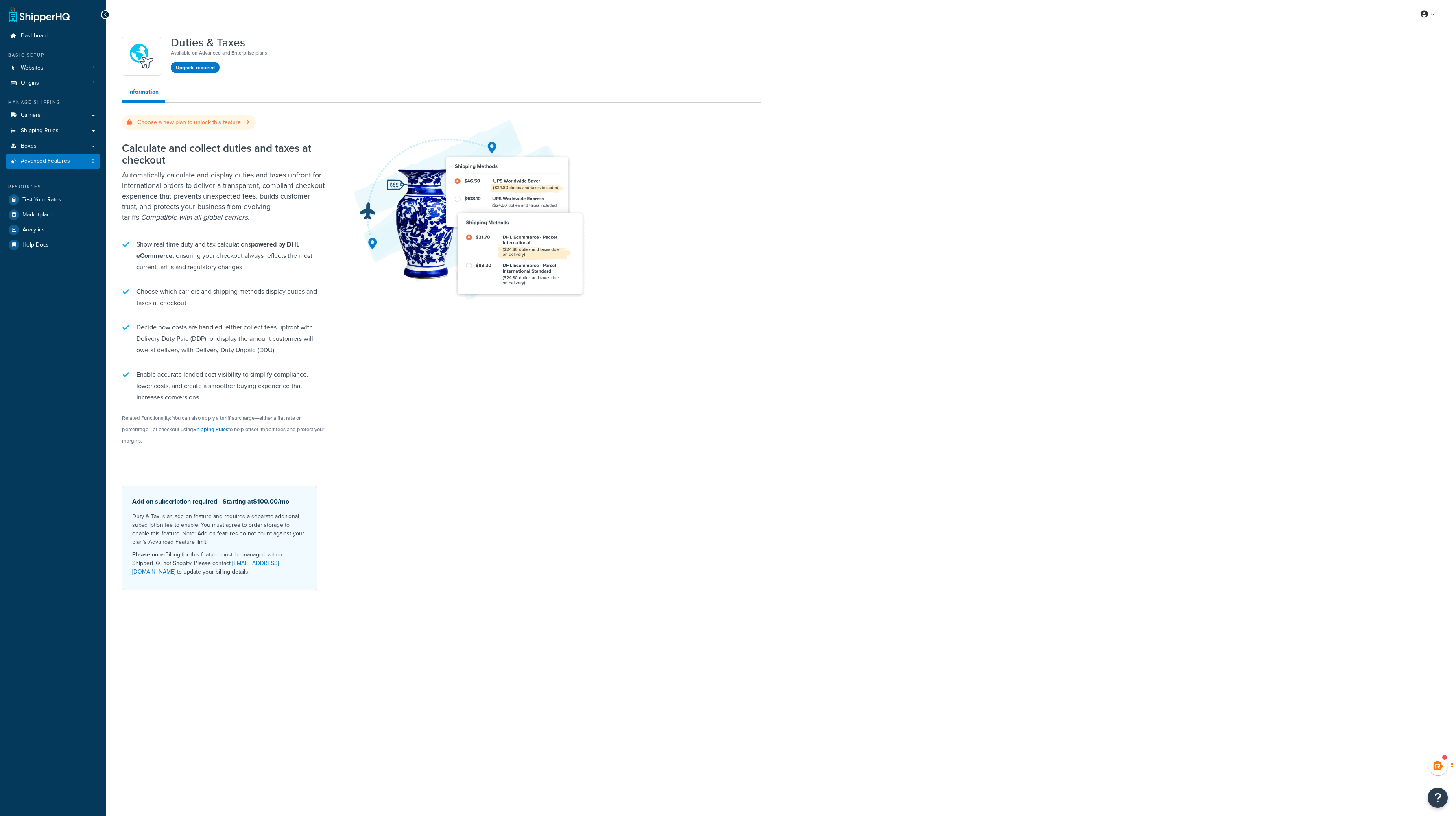 The image size is (1456, 816). What do you see at coordinates (53, 102) in the screenshot?
I see `div: Manage Shipping` at bounding box center [53, 102].